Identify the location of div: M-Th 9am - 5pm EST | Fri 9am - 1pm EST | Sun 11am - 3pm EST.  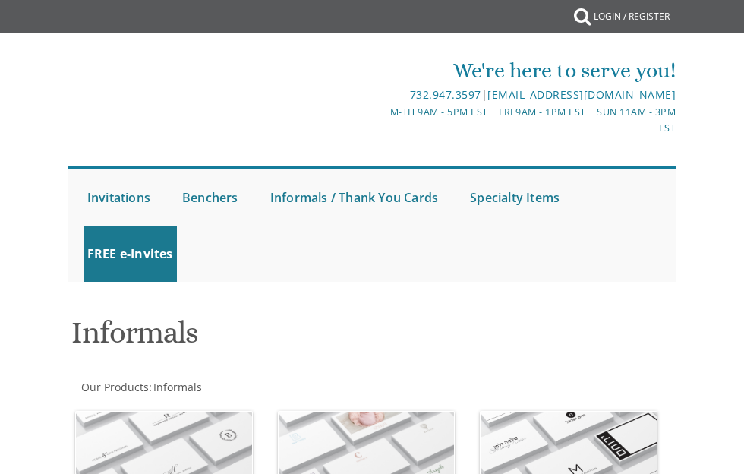
(524, 120).